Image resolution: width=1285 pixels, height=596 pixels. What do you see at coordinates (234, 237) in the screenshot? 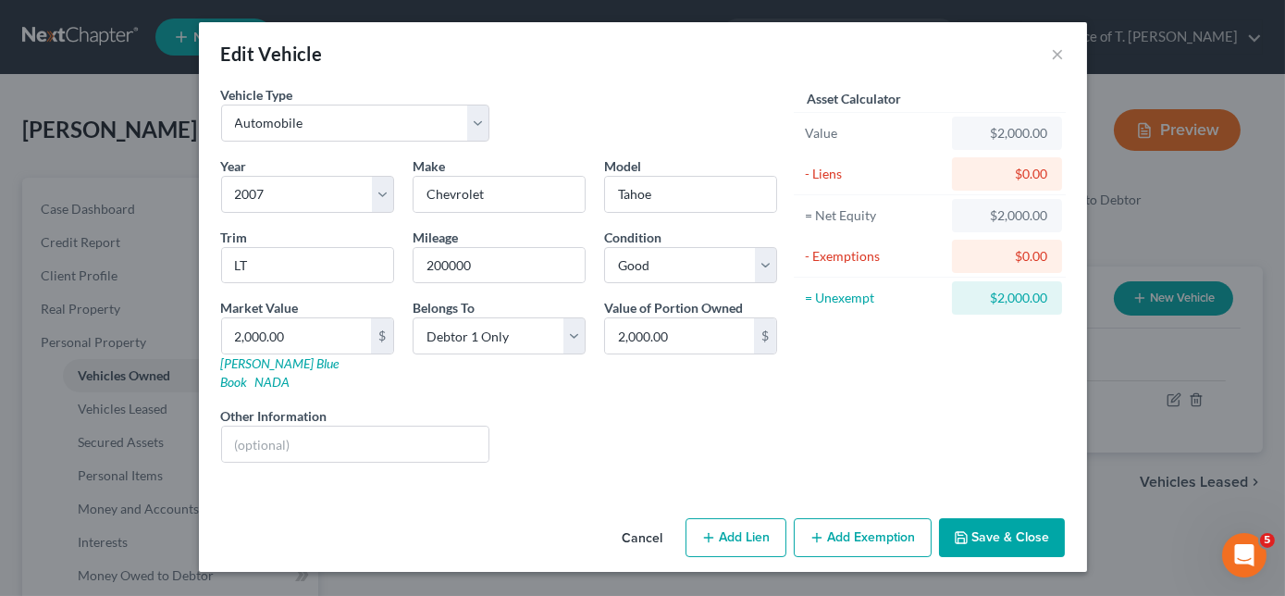
I see `label: Trim` at bounding box center [234, 237].